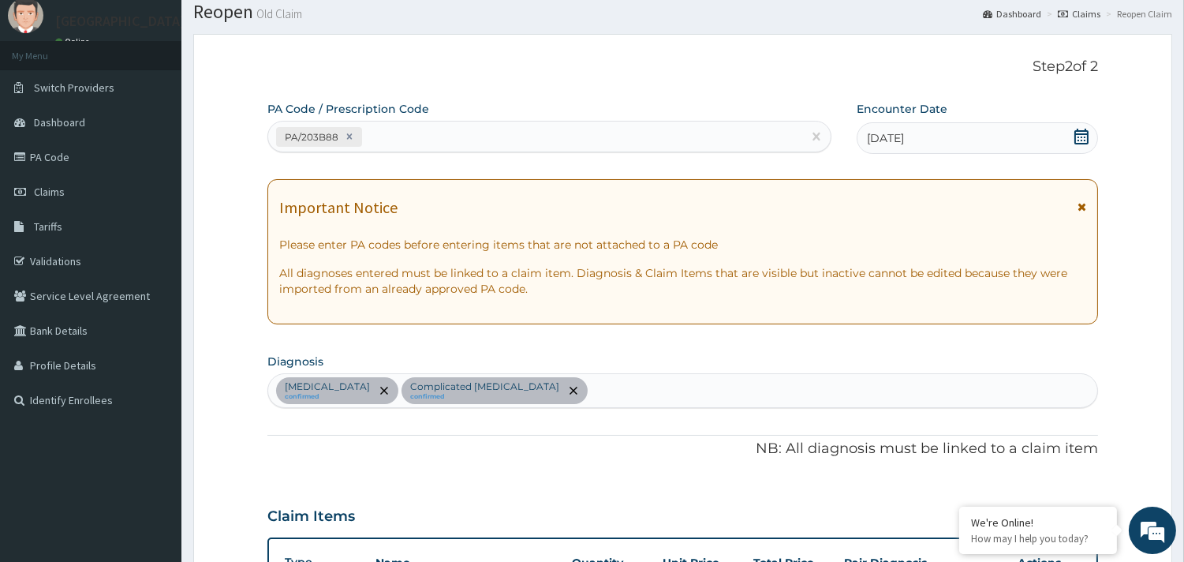  Describe the element at coordinates (47, 99) in the screenshot. I see `img: d_794563401_company_1708531726252_794563401` at that location.